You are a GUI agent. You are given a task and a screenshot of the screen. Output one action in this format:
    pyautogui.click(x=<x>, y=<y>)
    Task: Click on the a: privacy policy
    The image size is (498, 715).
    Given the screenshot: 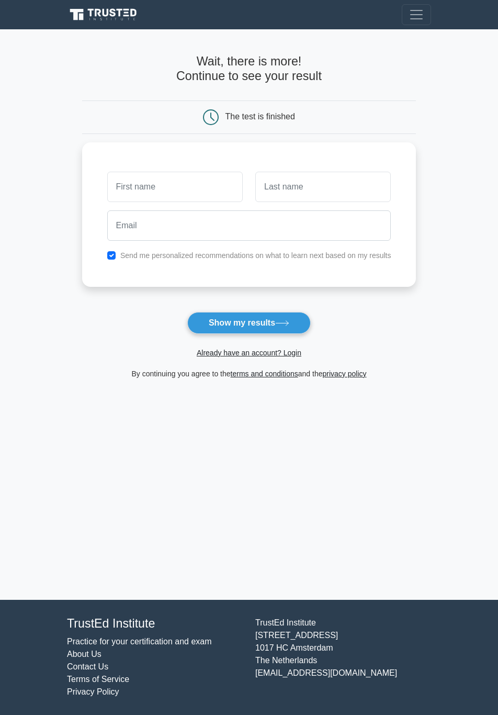 What is the action you would take?
    pyautogui.click(x=345, y=373)
    